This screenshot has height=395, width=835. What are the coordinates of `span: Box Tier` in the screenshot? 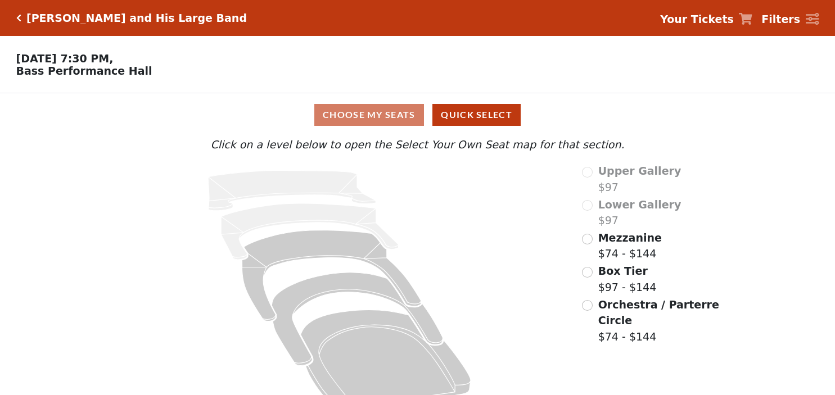 It's located at (623, 271).